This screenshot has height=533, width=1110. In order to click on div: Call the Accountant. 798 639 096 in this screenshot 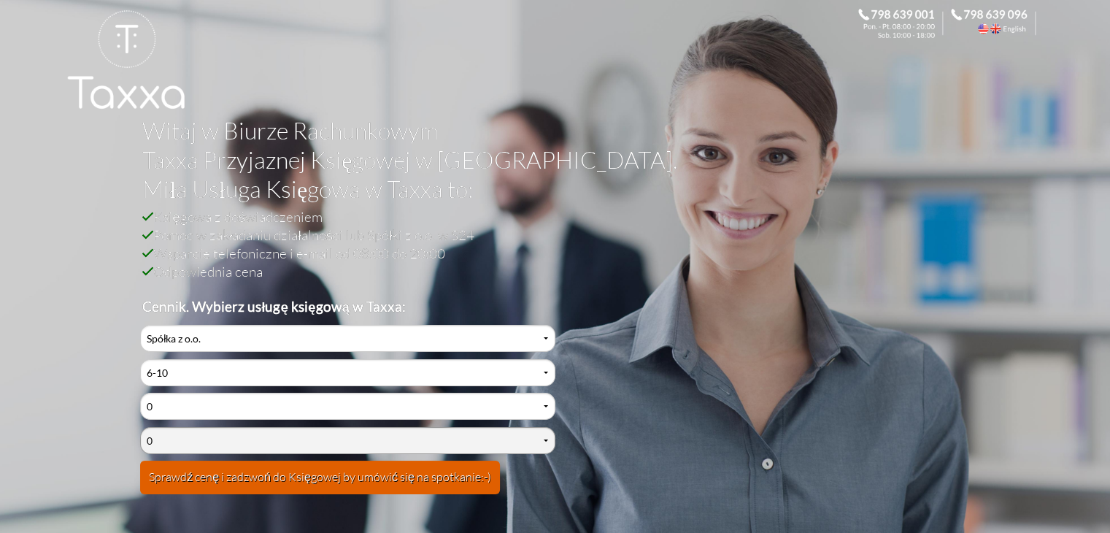, I will do `click(997, 23)`.